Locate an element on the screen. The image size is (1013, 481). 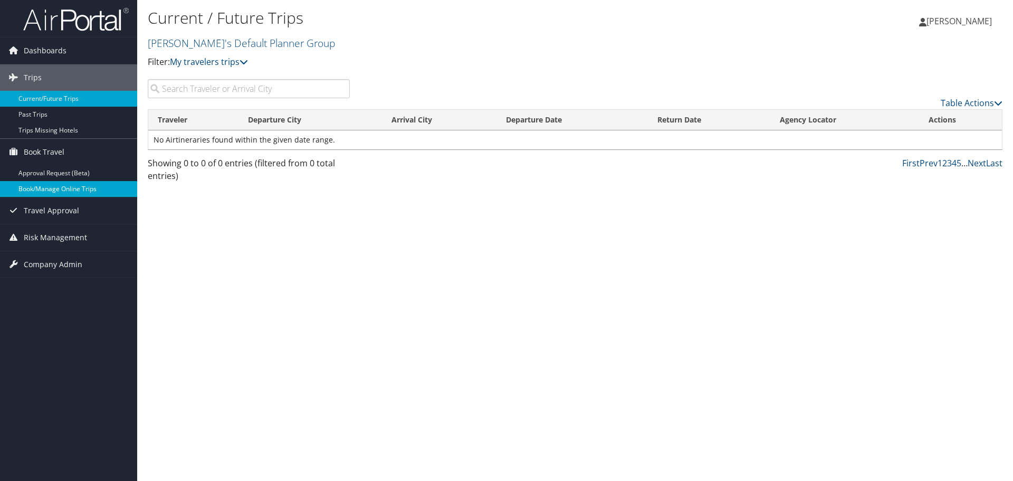
a: First is located at coordinates (911, 163).